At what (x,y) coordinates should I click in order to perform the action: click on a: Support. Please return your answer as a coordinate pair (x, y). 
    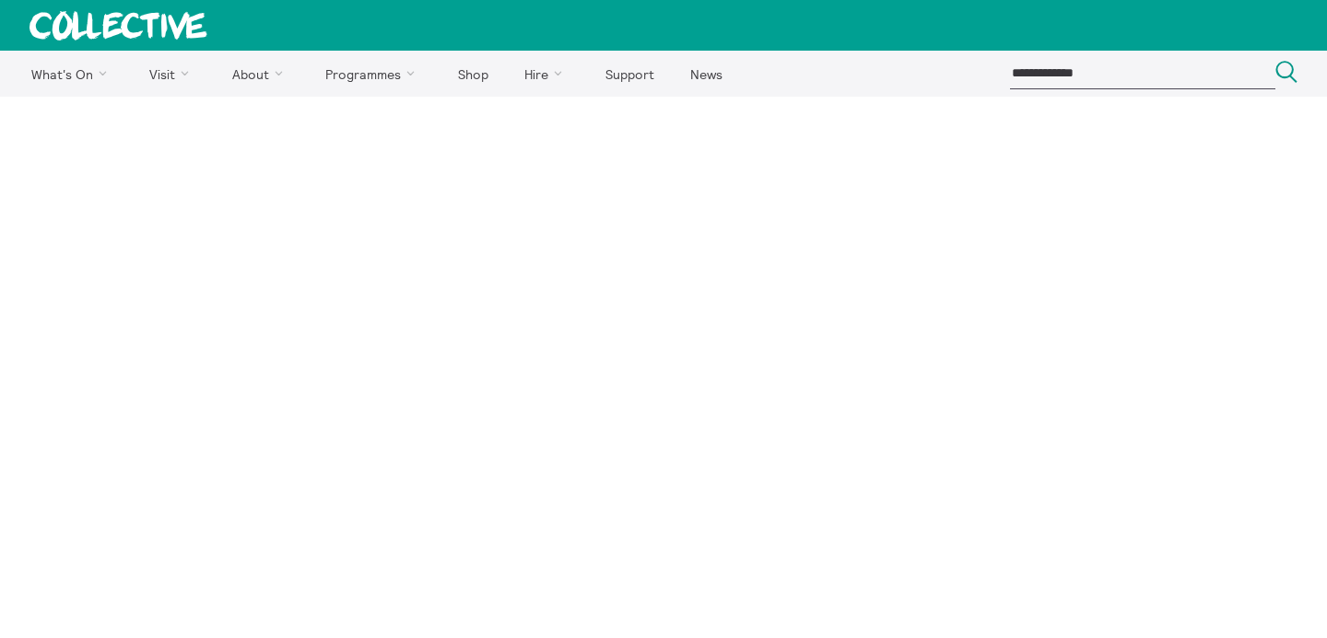
    Looking at the image, I should click on (629, 74).